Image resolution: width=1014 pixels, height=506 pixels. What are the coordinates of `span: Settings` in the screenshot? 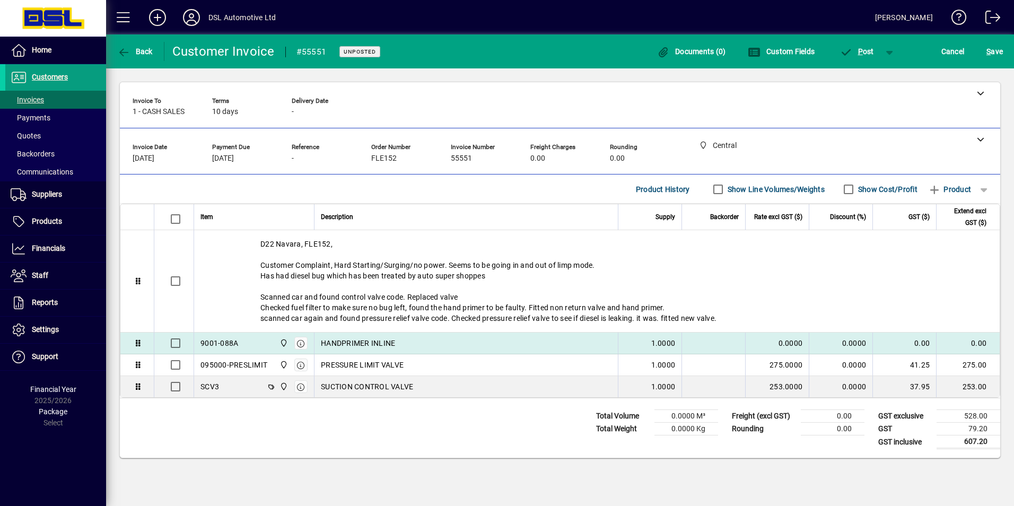 It's located at (45, 329).